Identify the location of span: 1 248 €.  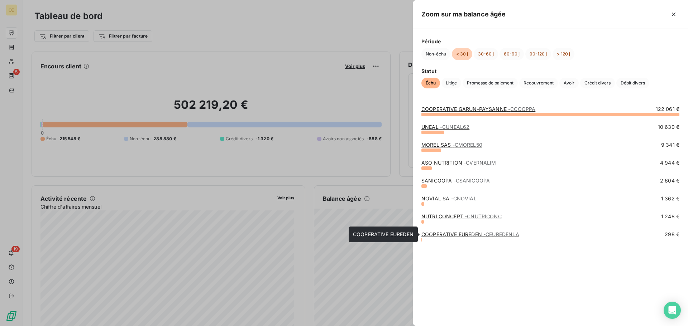
(670, 217).